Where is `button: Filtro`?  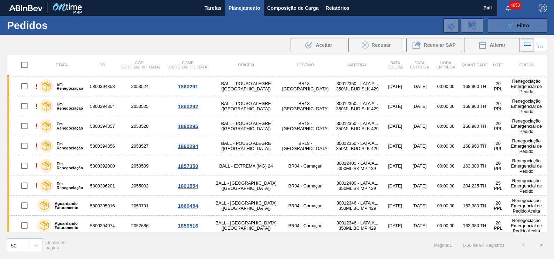 button: Filtro is located at coordinates (518, 25).